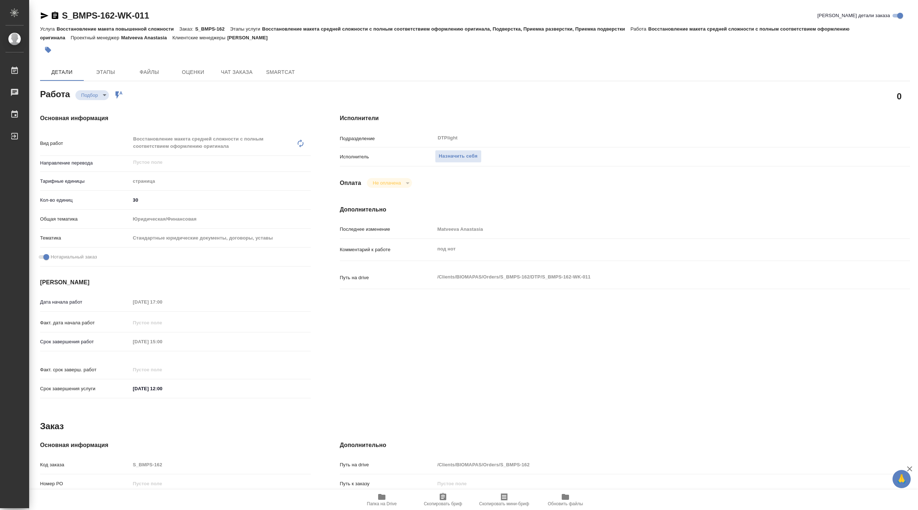 This screenshot has height=510, width=918. I want to click on span: Оценки, so click(193, 72).